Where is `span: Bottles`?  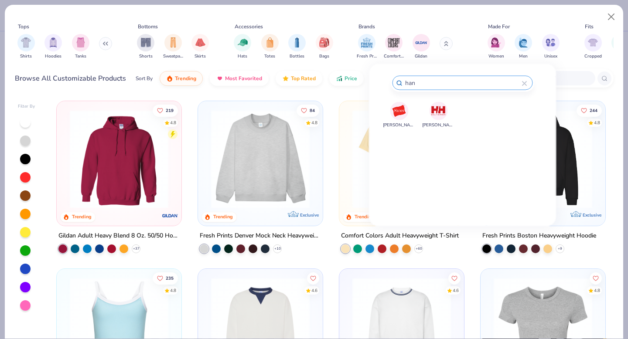 span: Bottles is located at coordinates (297, 56).